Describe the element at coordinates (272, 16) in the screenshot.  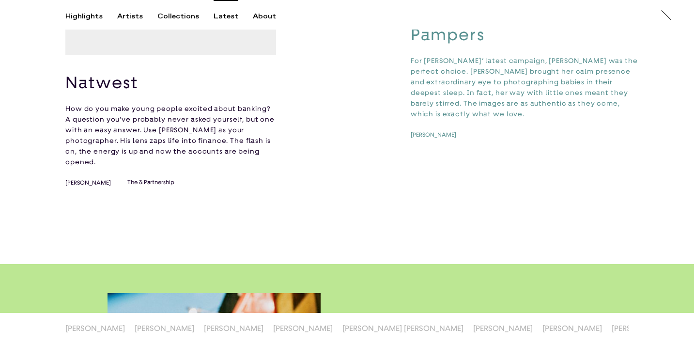
I see `button: About` at that location.